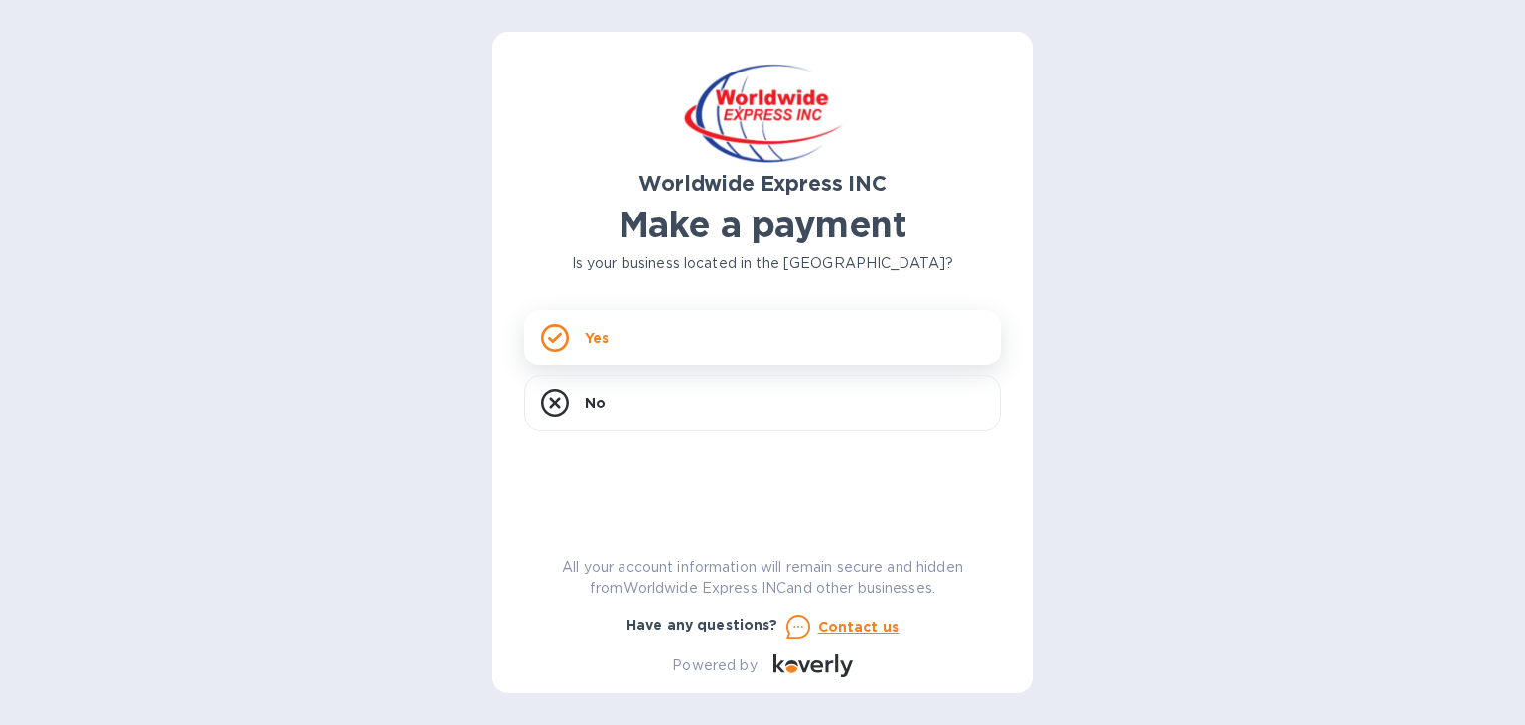 The width and height of the screenshot is (1525, 725). I want to click on b: Worldwide Express INC, so click(761, 183).